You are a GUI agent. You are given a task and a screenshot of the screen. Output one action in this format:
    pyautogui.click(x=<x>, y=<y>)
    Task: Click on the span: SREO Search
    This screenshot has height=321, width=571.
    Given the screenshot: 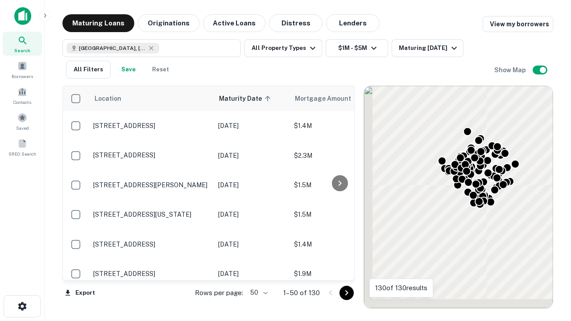 What is the action you would take?
    pyautogui.click(x=22, y=154)
    